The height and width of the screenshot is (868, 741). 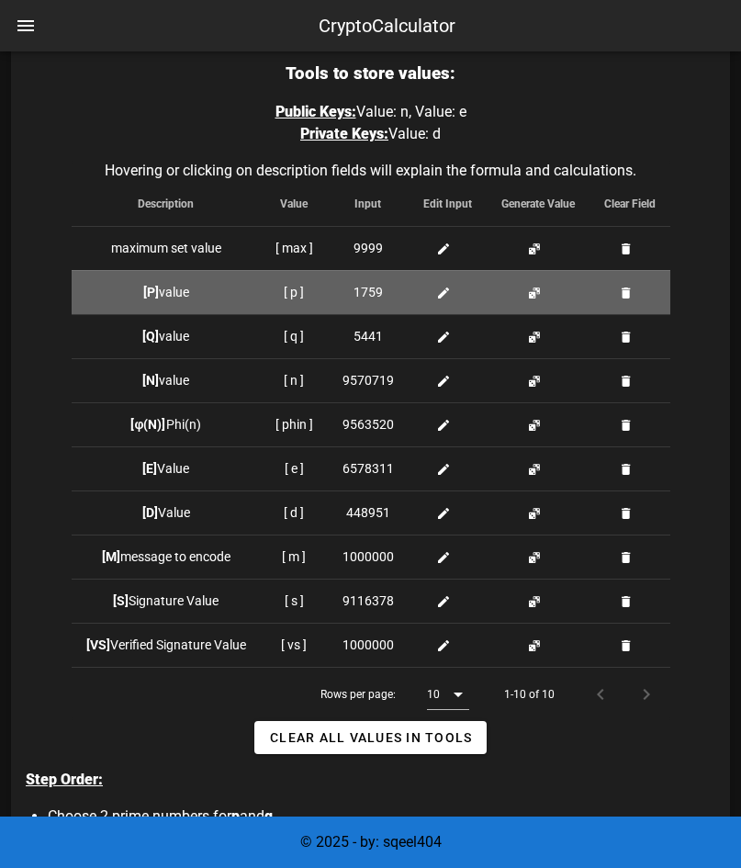 What do you see at coordinates (395, 695) in the screenshot?
I see `div: Rows per page:` at bounding box center [395, 695].